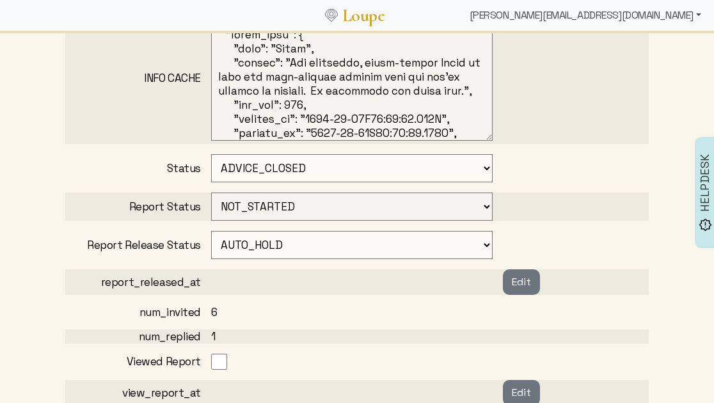 The image size is (714, 403). Describe the element at coordinates (705, 225) in the screenshot. I see `img: brightness_alert_FILL0_wght500_GRAD0_ops.svg` at that location.